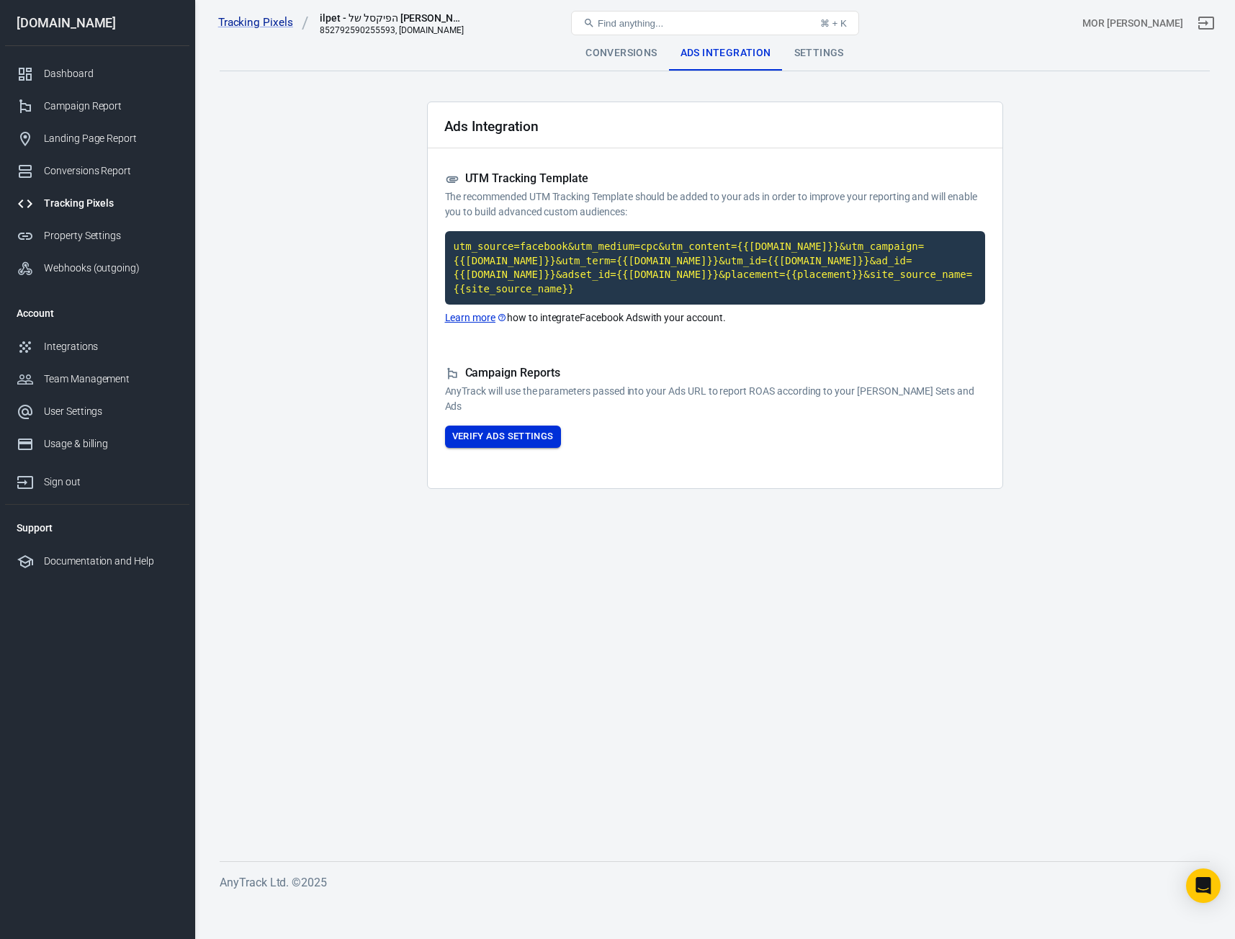 The width and height of the screenshot is (1235, 939). Describe the element at coordinates (621, 53) in the screenshot. I see `div: Conversions` at that location.